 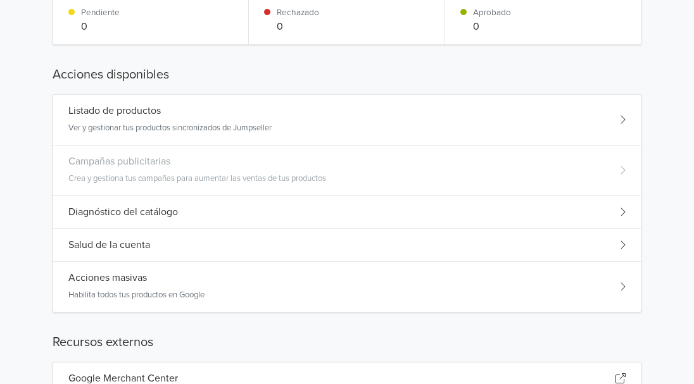 I want to click on h5: Campañas publicitarias, so click(x=119, y=161).